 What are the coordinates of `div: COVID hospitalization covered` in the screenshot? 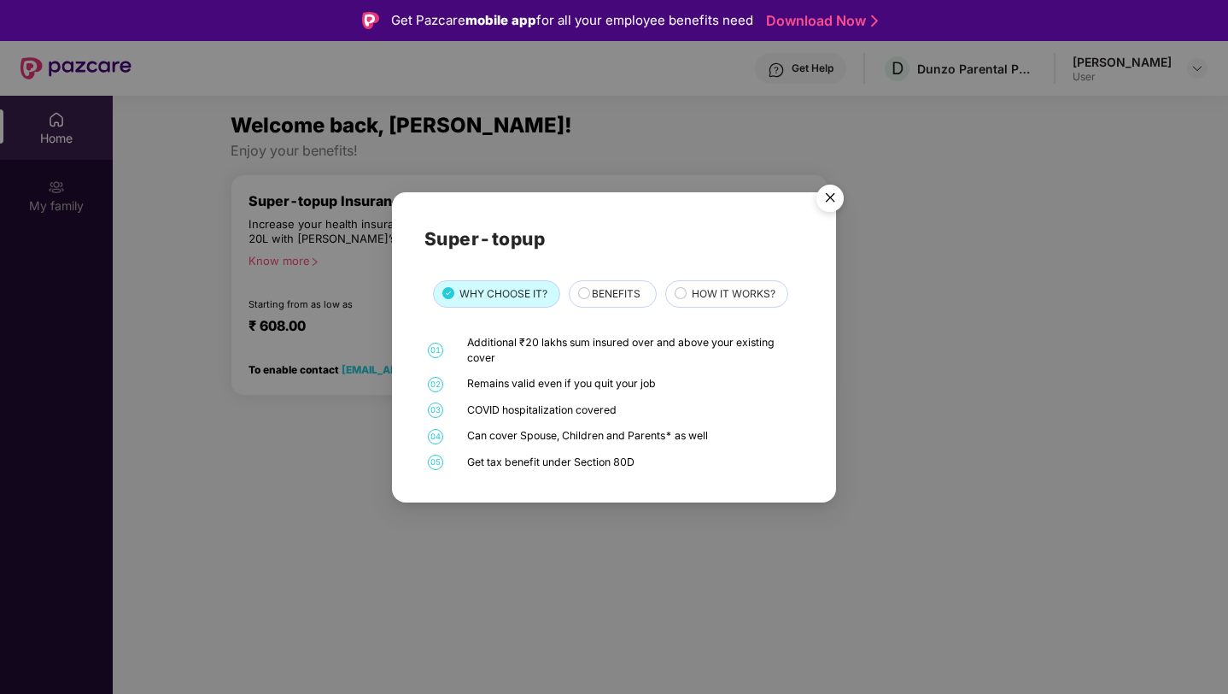 It's located at (633, 410).